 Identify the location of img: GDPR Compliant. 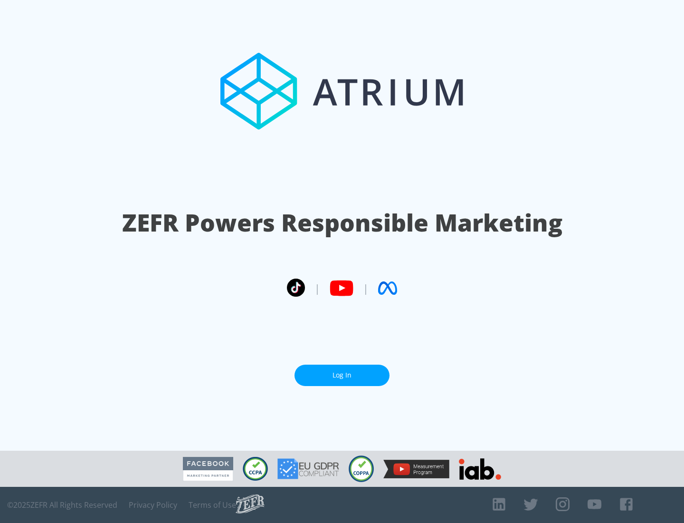
(308, 469).